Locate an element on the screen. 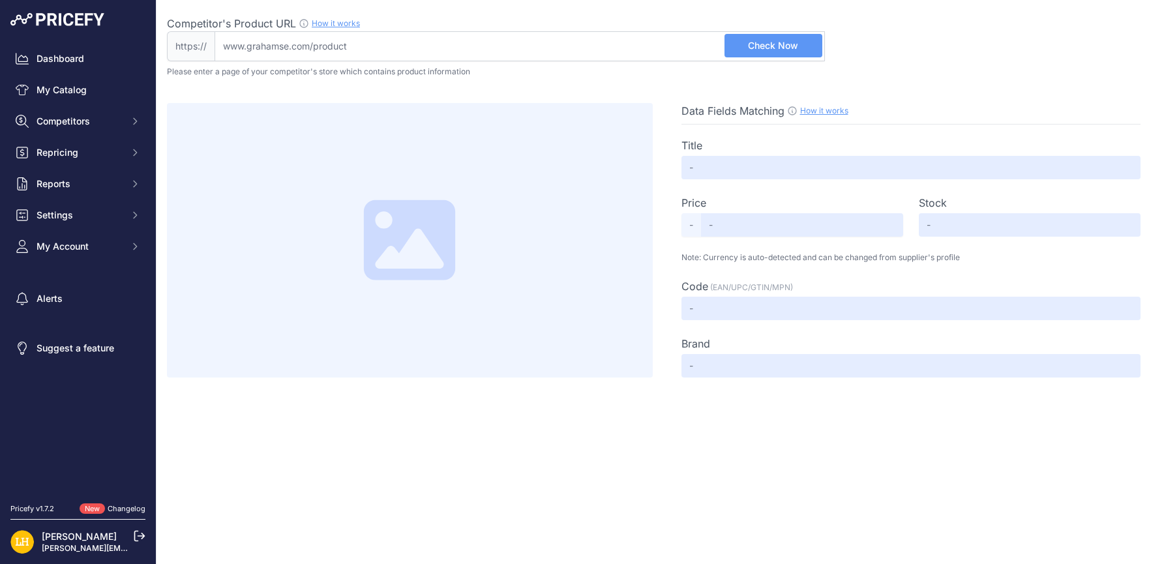  a: My Catalog is located at coordinates (78, 90).